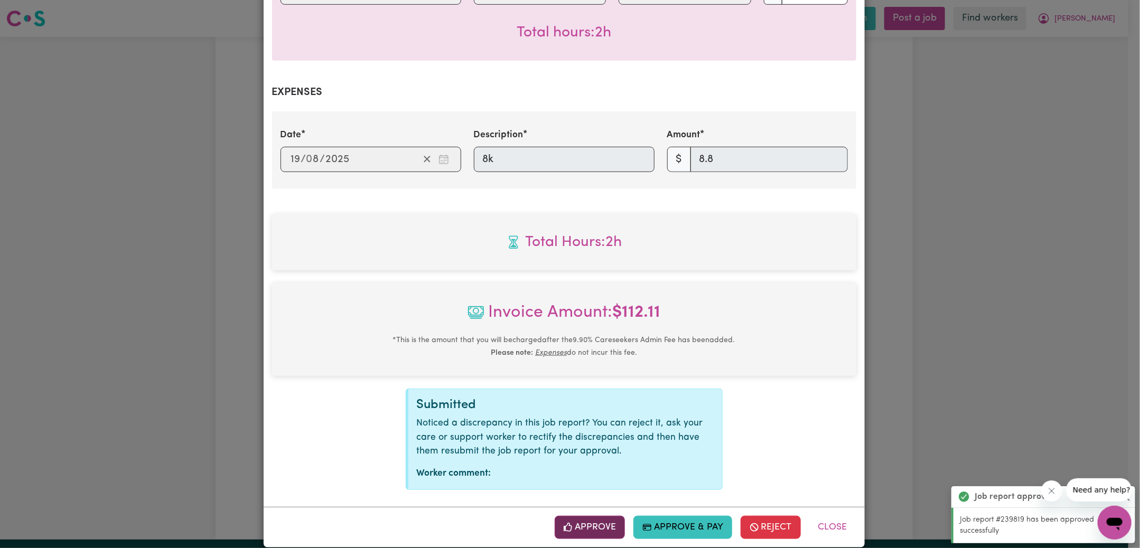 This screenshot has width=1140, height=548. Describe the element at coordinates (427, 160) in the screenshot. I see `button: Clear date` at that location.